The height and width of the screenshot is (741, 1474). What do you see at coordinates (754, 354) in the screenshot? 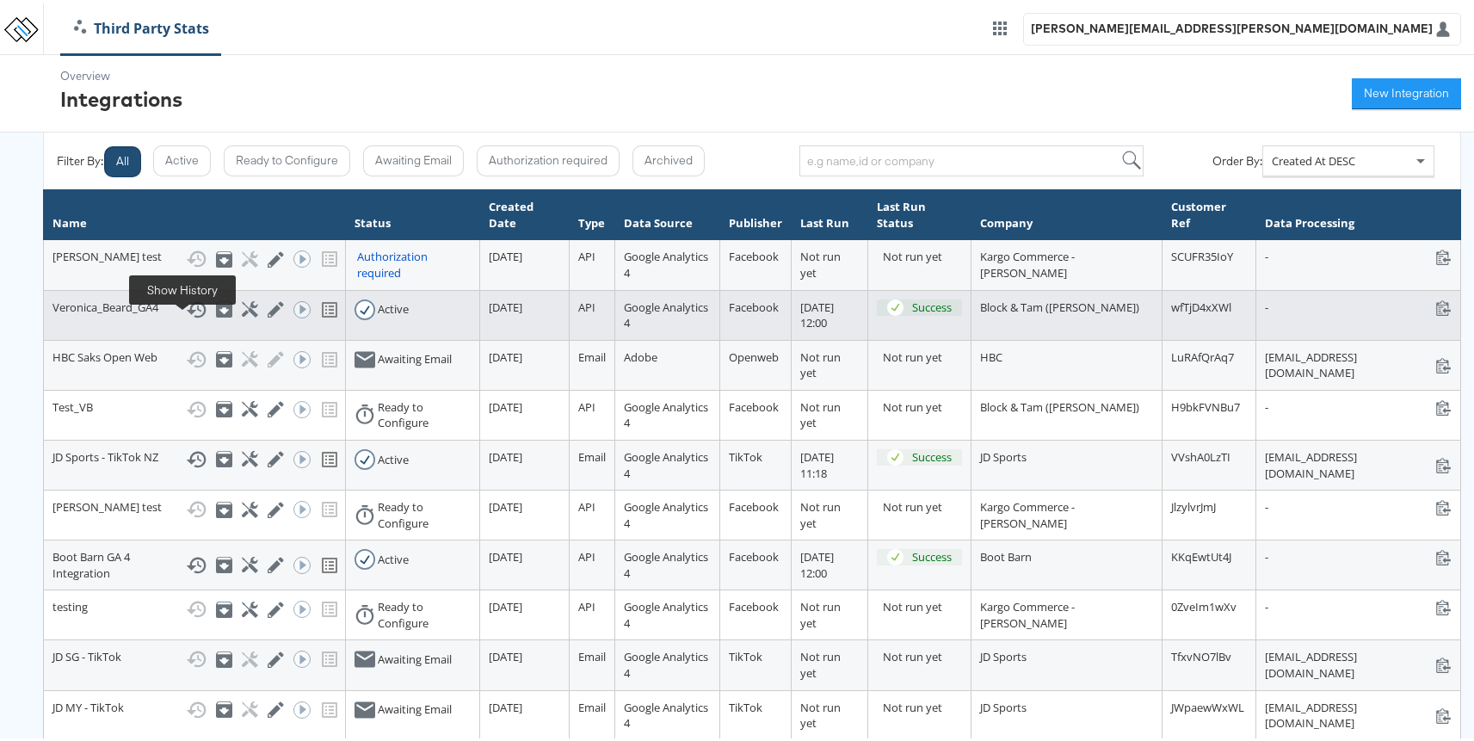
I see `span: Openweb` at bounding box center [754, 354].